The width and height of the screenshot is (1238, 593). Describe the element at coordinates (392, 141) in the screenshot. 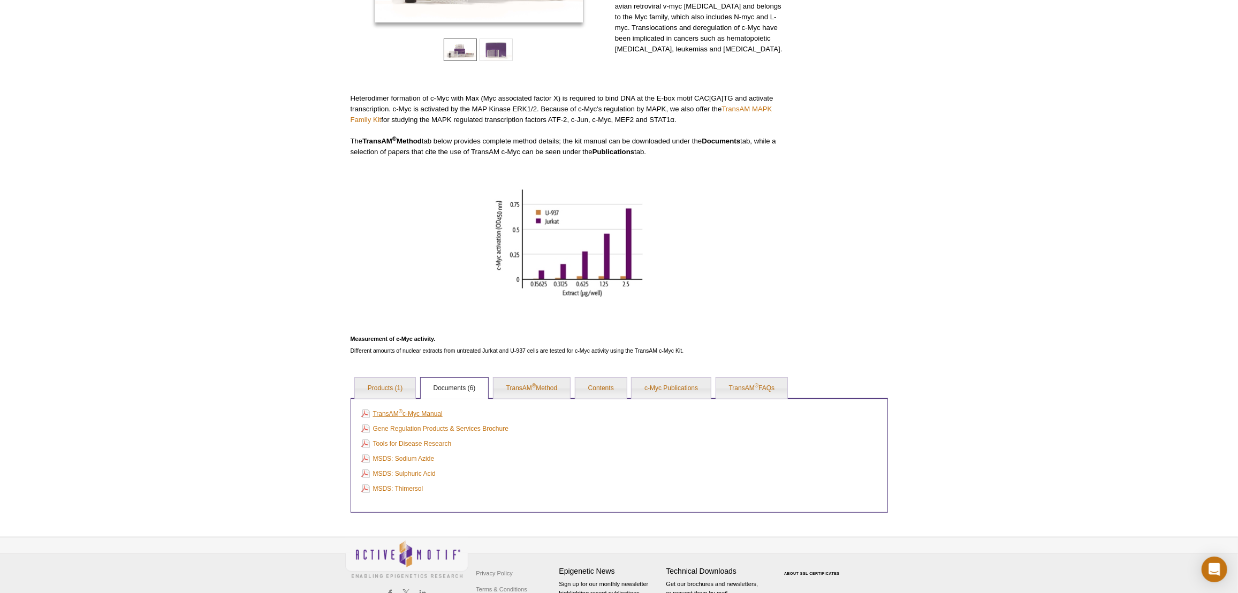

I see `strong: TransAM Method` at that location.